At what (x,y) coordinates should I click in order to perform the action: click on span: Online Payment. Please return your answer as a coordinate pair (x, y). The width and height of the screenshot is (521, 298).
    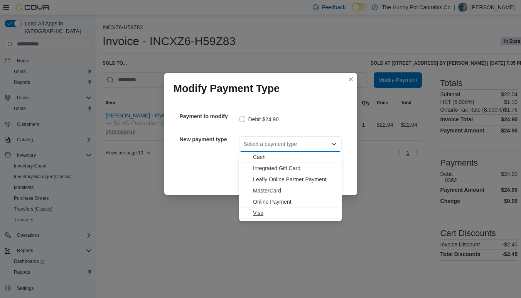
    Looking at the image, I should click on (295, 202).